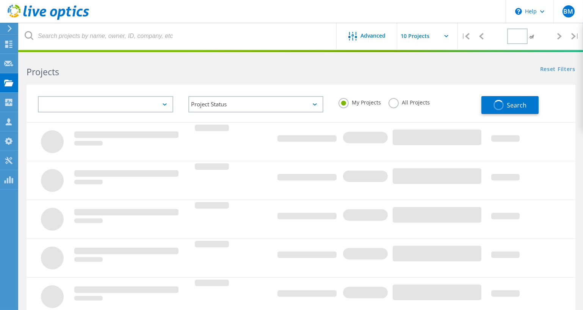 The width and height of the screenshot is (583, 310). Describe the element at coordinates (374, 36) in the screenshot. I see `span: Advanced` at that location.